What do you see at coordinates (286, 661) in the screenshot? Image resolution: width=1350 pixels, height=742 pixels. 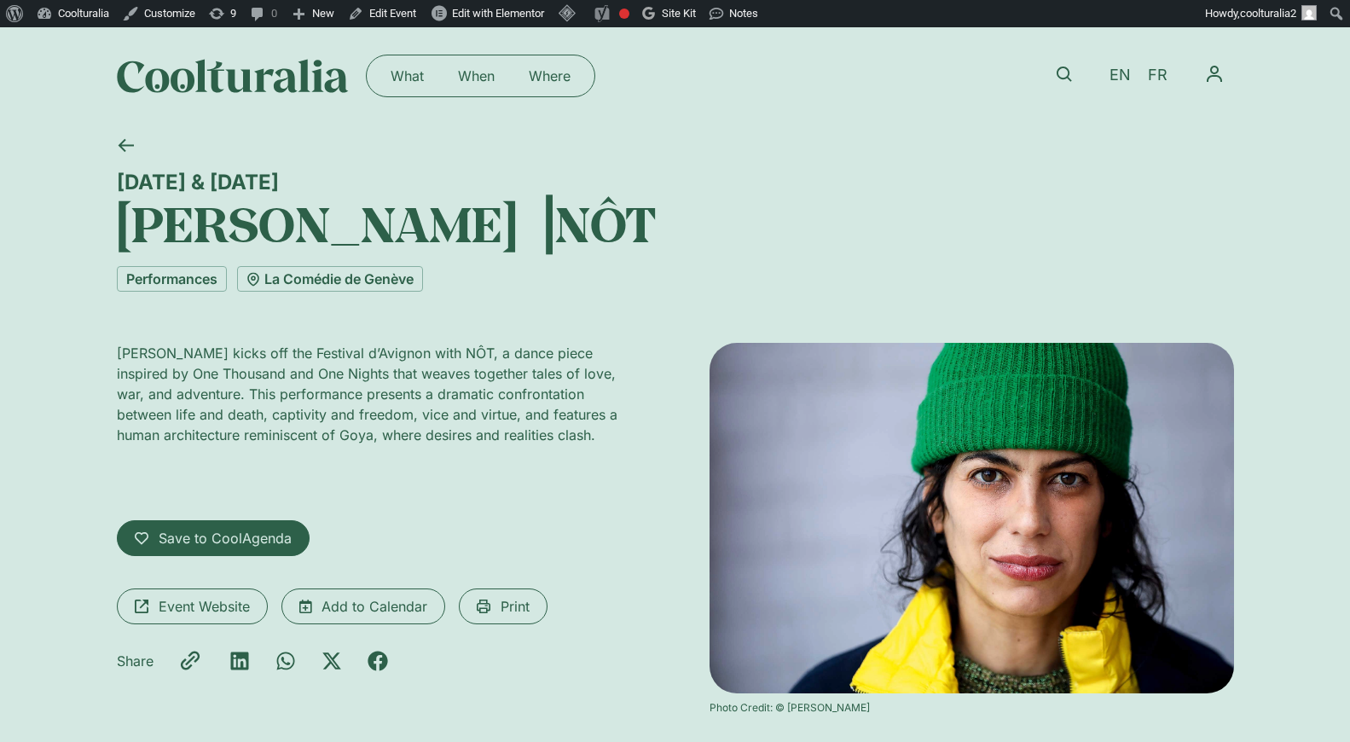 I see `div: Share on whatsapp` at bounding box center [286, 661].